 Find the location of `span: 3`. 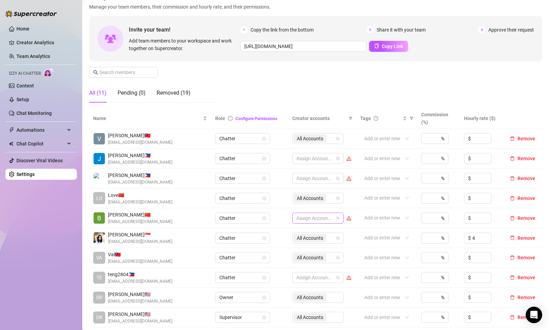

span: 3 is located at coordinates (482, 30).